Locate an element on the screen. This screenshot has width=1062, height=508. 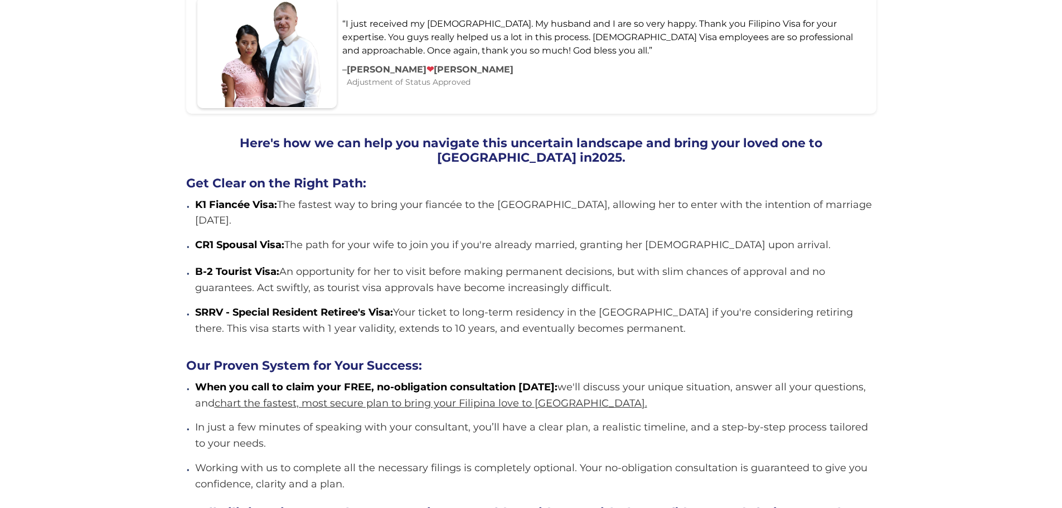
p: we'll discuss your unique situation, answer all your questions, and is located at coordinates (536, 395).